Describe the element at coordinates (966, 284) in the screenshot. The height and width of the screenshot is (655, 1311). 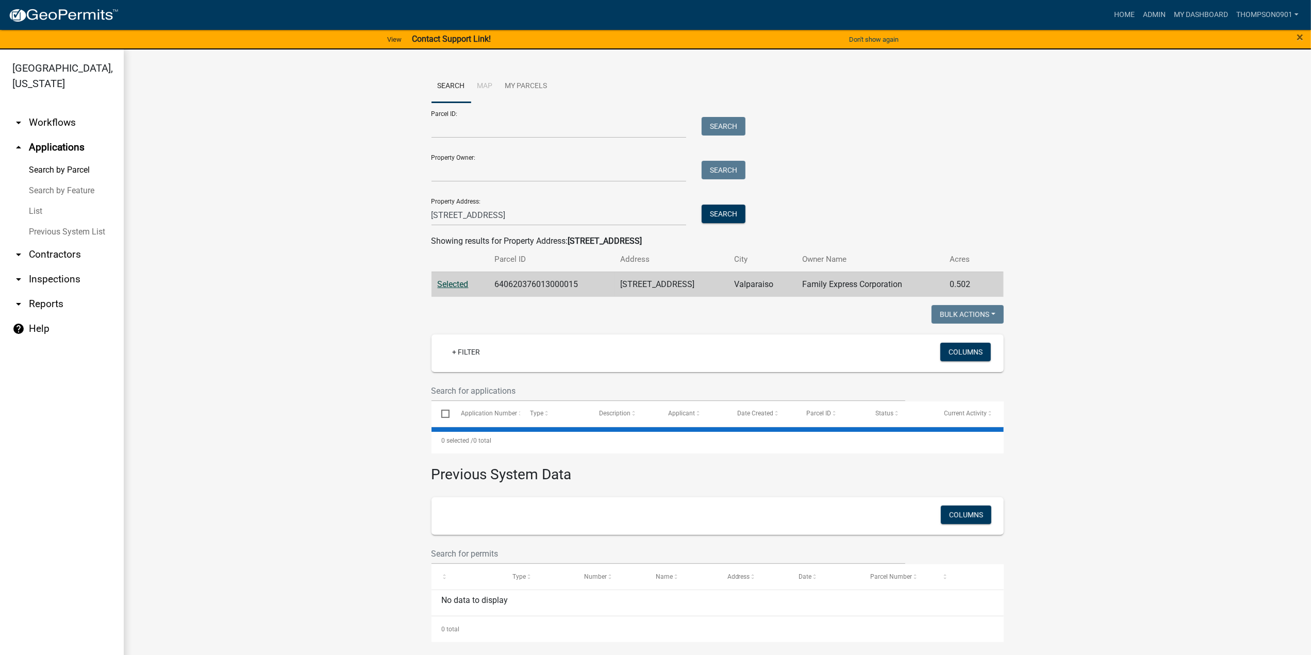
I see `td: 0.502` at that location.